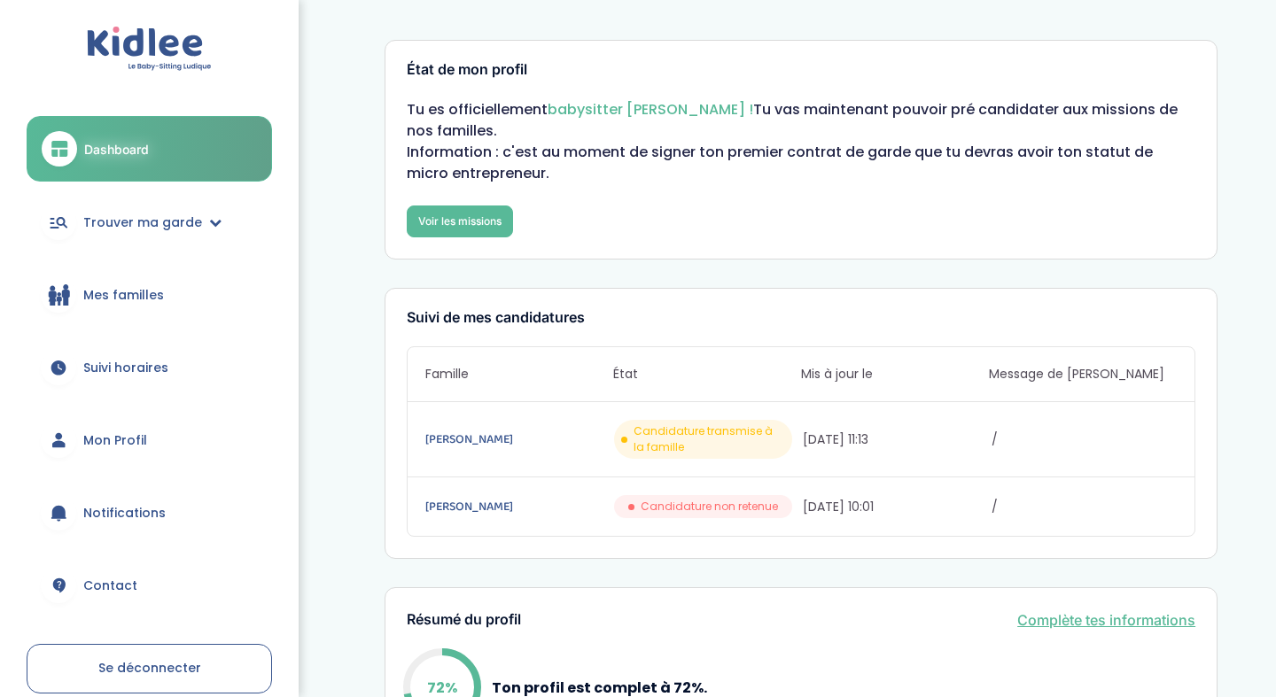 Image resolution: width=1276 pixels, height=697 pixels. What do you see at coordinates (801, 70) in the screenshot?
I see `h3: État de mon profil` at bounding box center [801, 70].